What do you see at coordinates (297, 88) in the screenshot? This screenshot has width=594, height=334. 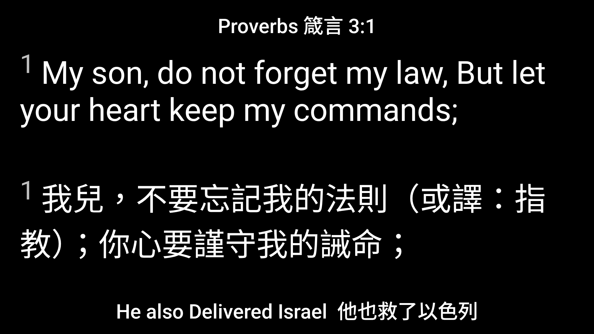 I see `span: My son, do not forget my law, But let your heart keep my commands;` at bounding box center [297, 88].